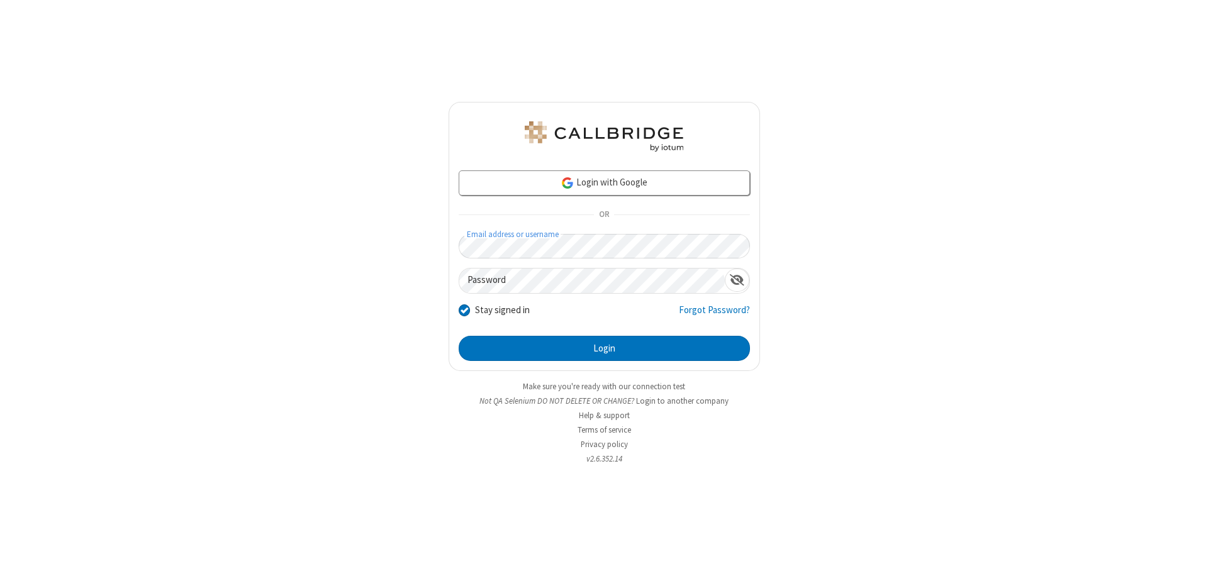 Image resolution: width=1208 pixels, height=576 pixels. I want to click on input: Password, so click(592, 281).